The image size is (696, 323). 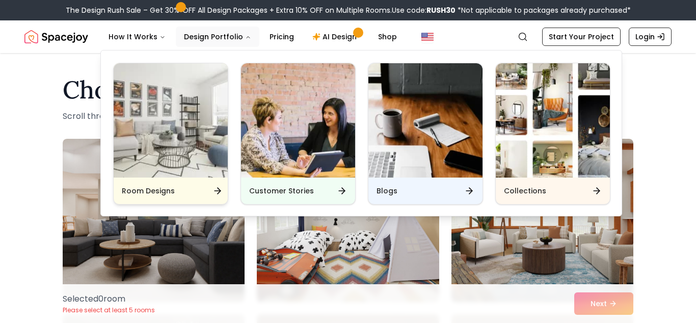 I want to click on img: Blogs, so click(x=426, y=120).